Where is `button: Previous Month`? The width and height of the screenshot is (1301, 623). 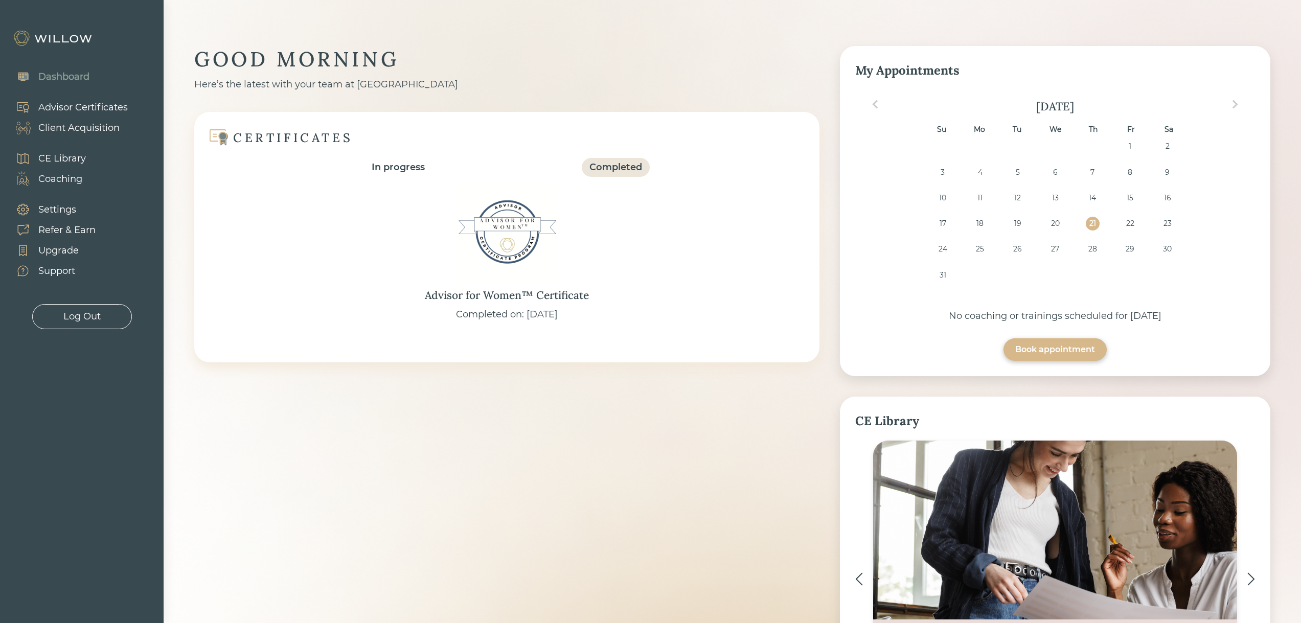 button: Previous Month is located at coordinates (875, 104).